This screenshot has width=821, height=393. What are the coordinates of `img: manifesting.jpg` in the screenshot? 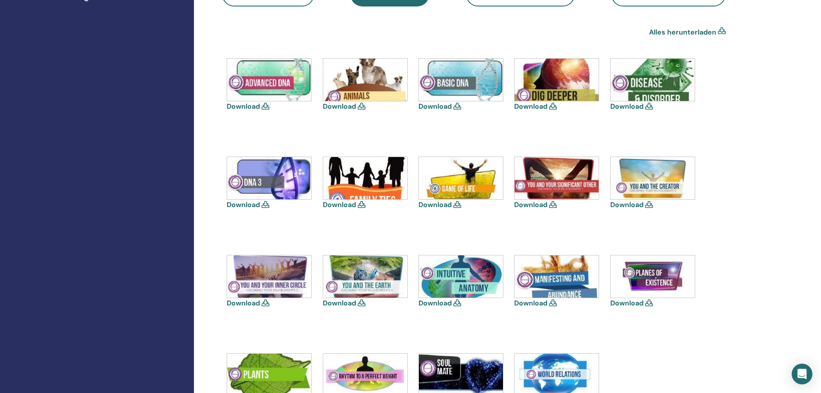 It's located at (556, 276).